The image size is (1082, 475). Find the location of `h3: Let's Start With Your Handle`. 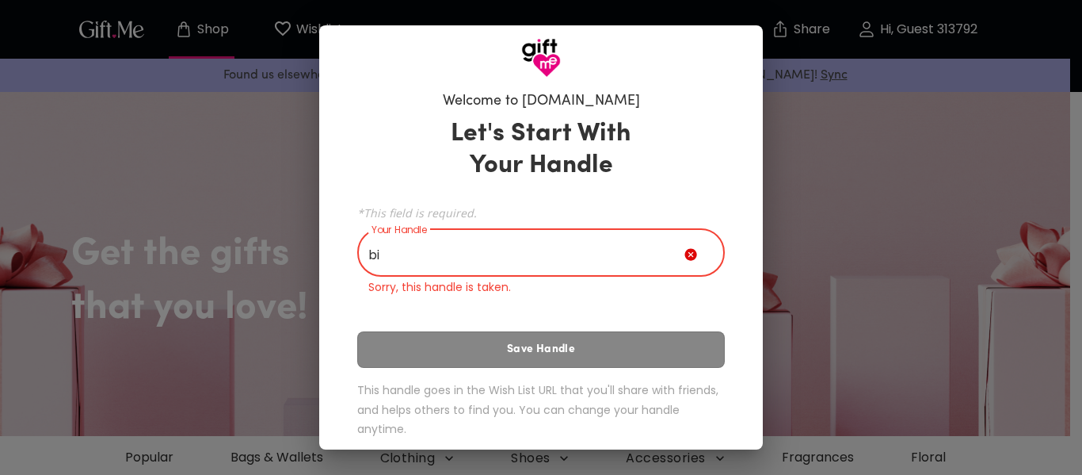

h3: Let's Start With Your Handle is located at coordinates (541, 150).